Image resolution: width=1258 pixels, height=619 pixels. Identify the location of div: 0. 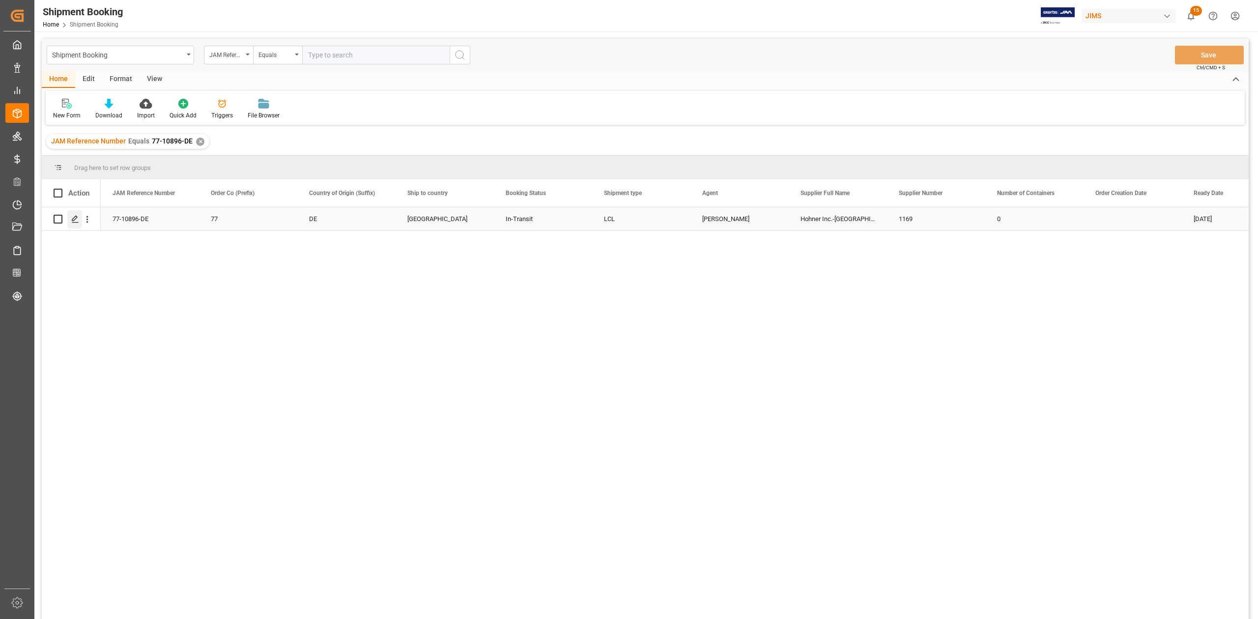
(1035, 219).